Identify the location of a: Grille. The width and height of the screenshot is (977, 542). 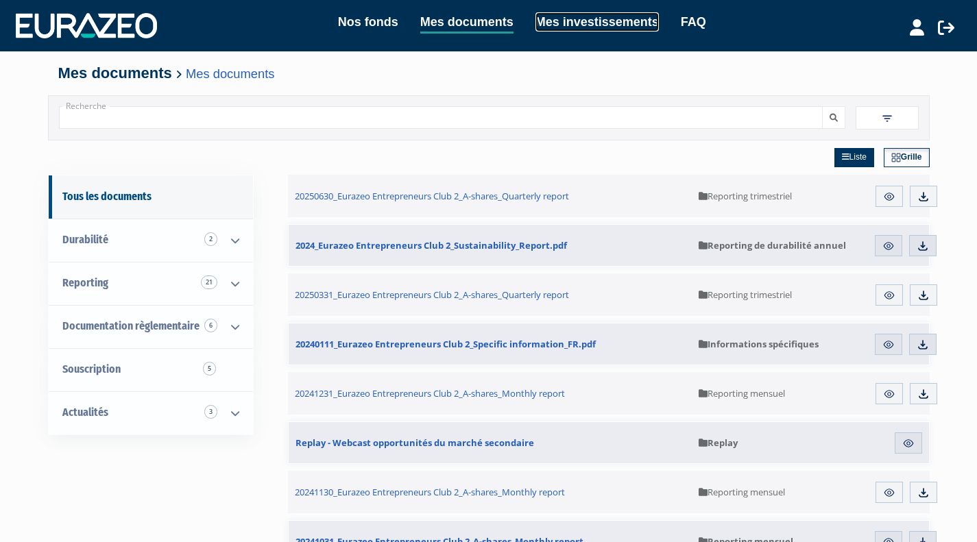
(906, 158).